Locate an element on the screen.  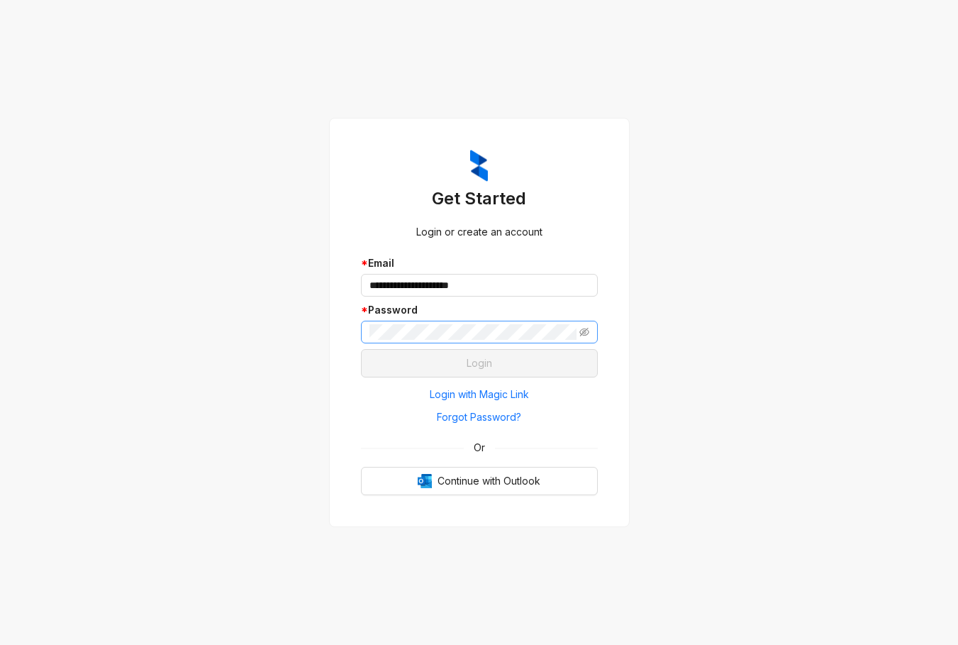
h3: Get Started is located at coordinates (479, 199).